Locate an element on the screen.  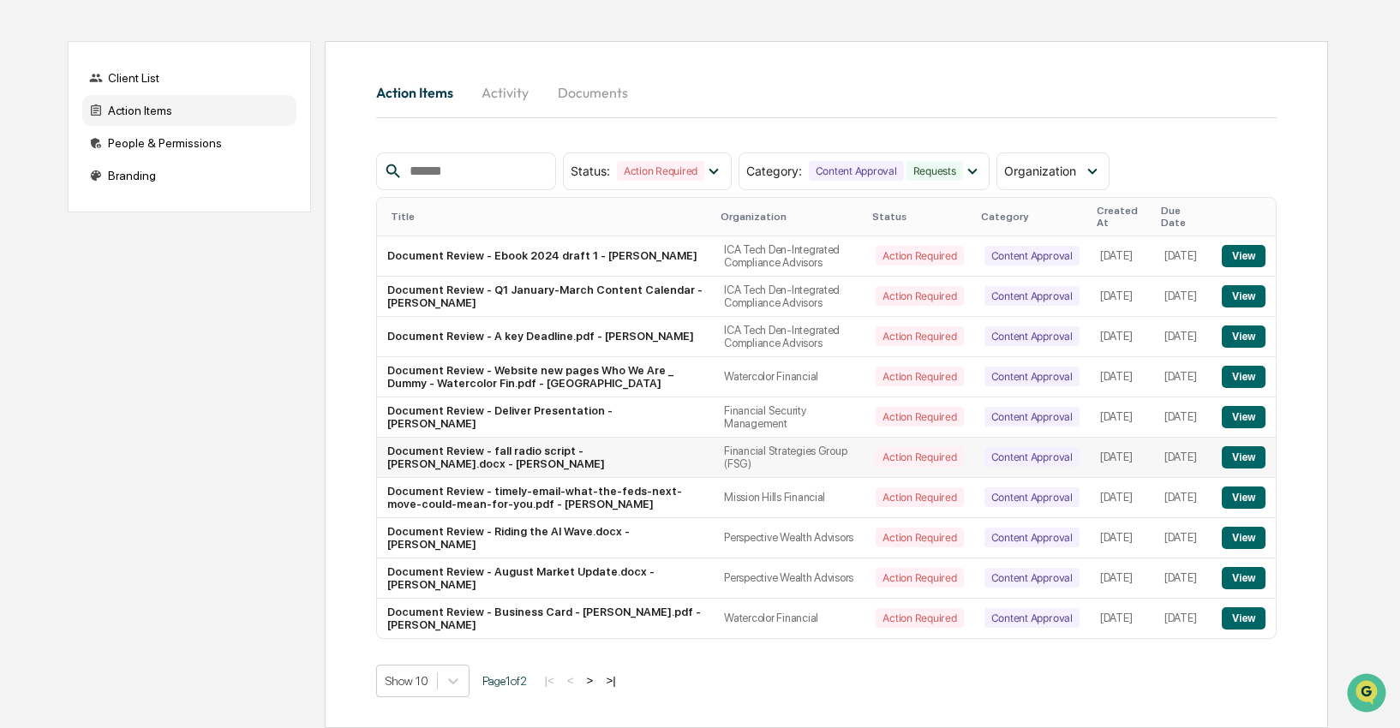
div: Action Items is located at coordinates (189, 111).